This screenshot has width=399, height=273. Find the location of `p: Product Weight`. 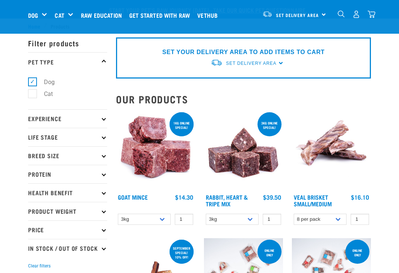

p: Product Weight is located at coordinates (68, 211).